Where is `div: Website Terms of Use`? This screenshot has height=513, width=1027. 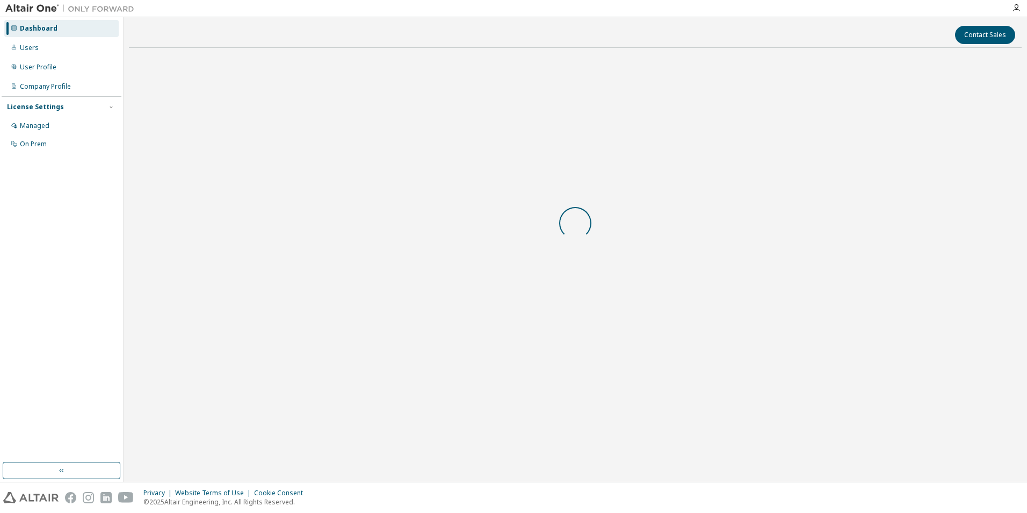 div: Website Terms of Use is located at coordinates (214, 493).